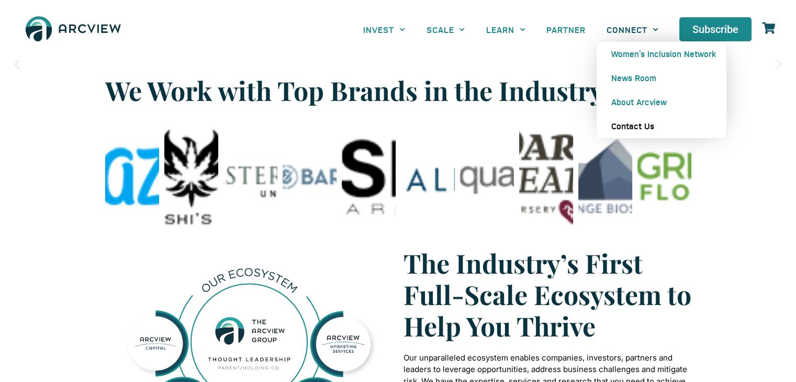 The image size is (796, 382). What do you see at coordinates (632, 29) in the screenshot?
I see `a: CONNECT` at bounding box center [632, 29].